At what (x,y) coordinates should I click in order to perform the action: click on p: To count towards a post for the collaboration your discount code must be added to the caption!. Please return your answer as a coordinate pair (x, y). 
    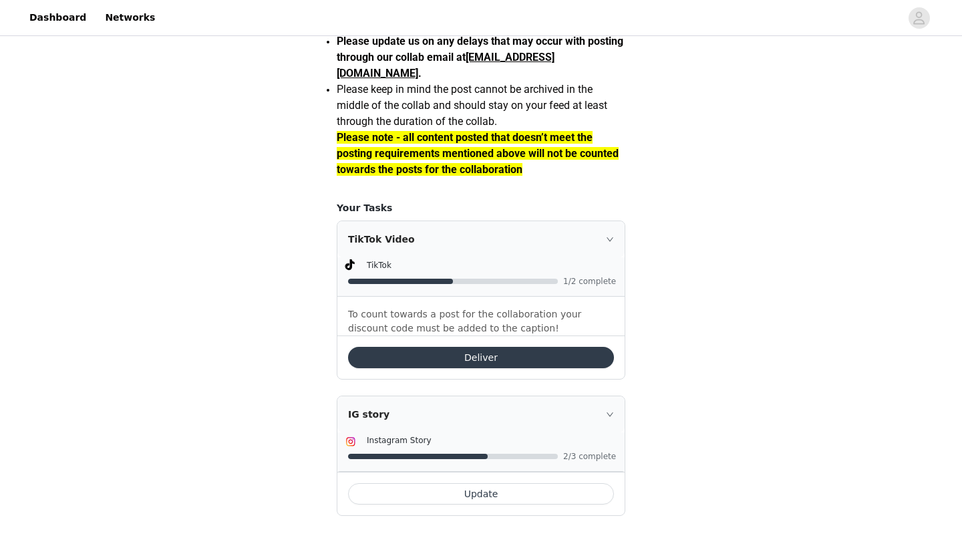
    Looking at the image, I should click on (481, 321).